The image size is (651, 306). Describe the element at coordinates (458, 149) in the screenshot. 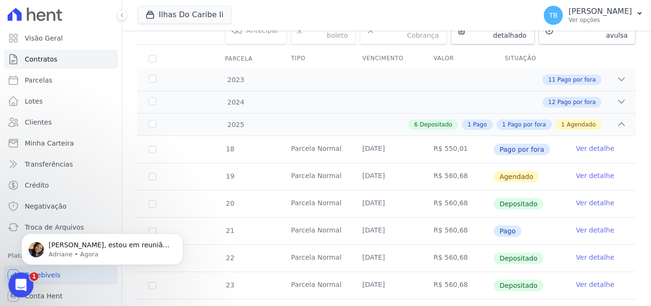

I see `td: R$ 550,01` at that location.